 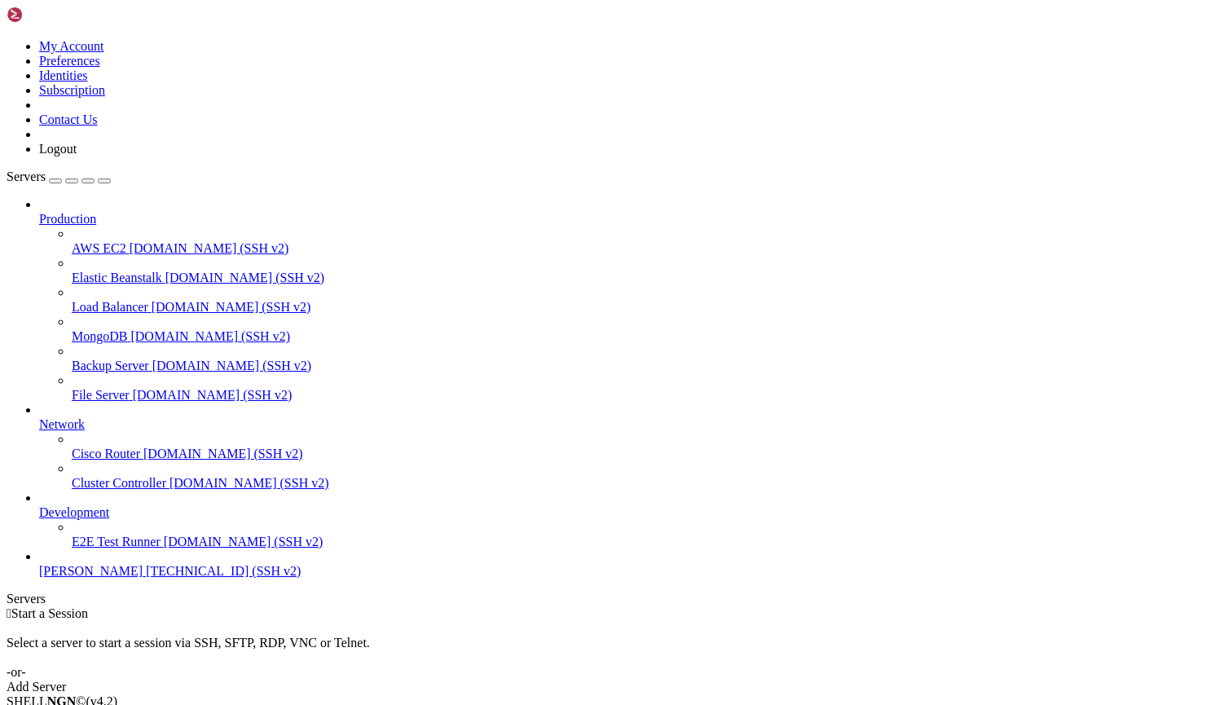 What do you see at coordinates (68, 218) in the screenshot?
I see `span: Production` at bounding box center [68, 218].